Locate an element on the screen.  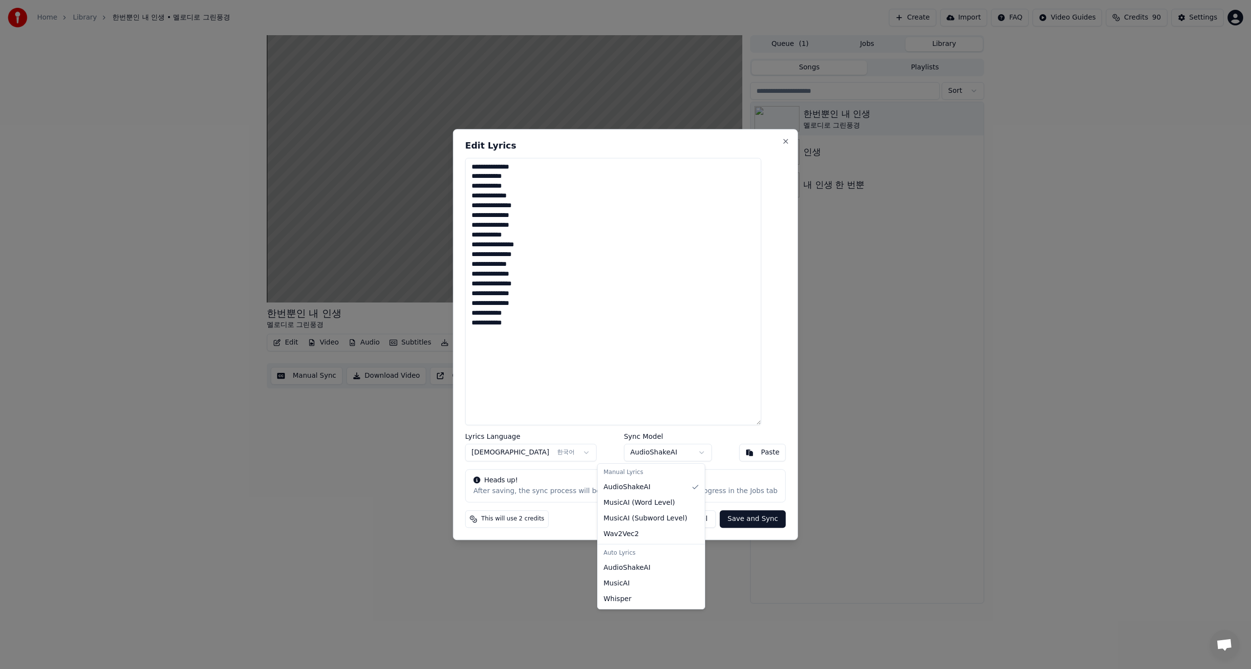
span: MusicAI is located at coordinates (617, 584).